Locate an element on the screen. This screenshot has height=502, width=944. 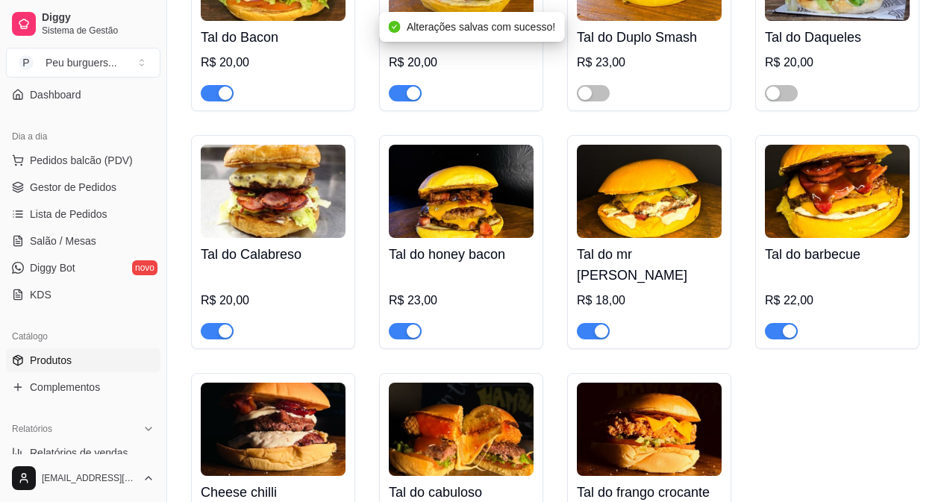
a: Salão / Mesas is located at coordinates (83, 241).